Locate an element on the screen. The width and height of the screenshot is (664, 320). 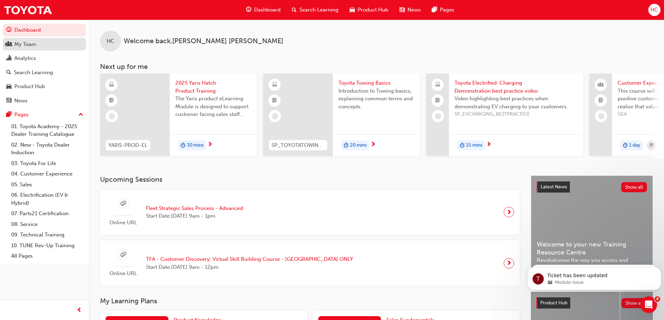
span: Fleet Strategic Sales Process - Advanced is located at coordinates (194, 208).